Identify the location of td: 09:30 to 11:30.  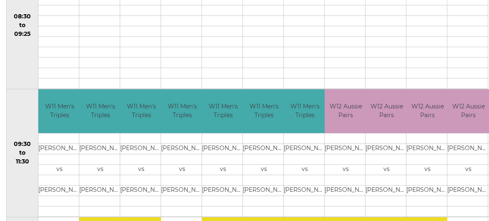
(23, 153).